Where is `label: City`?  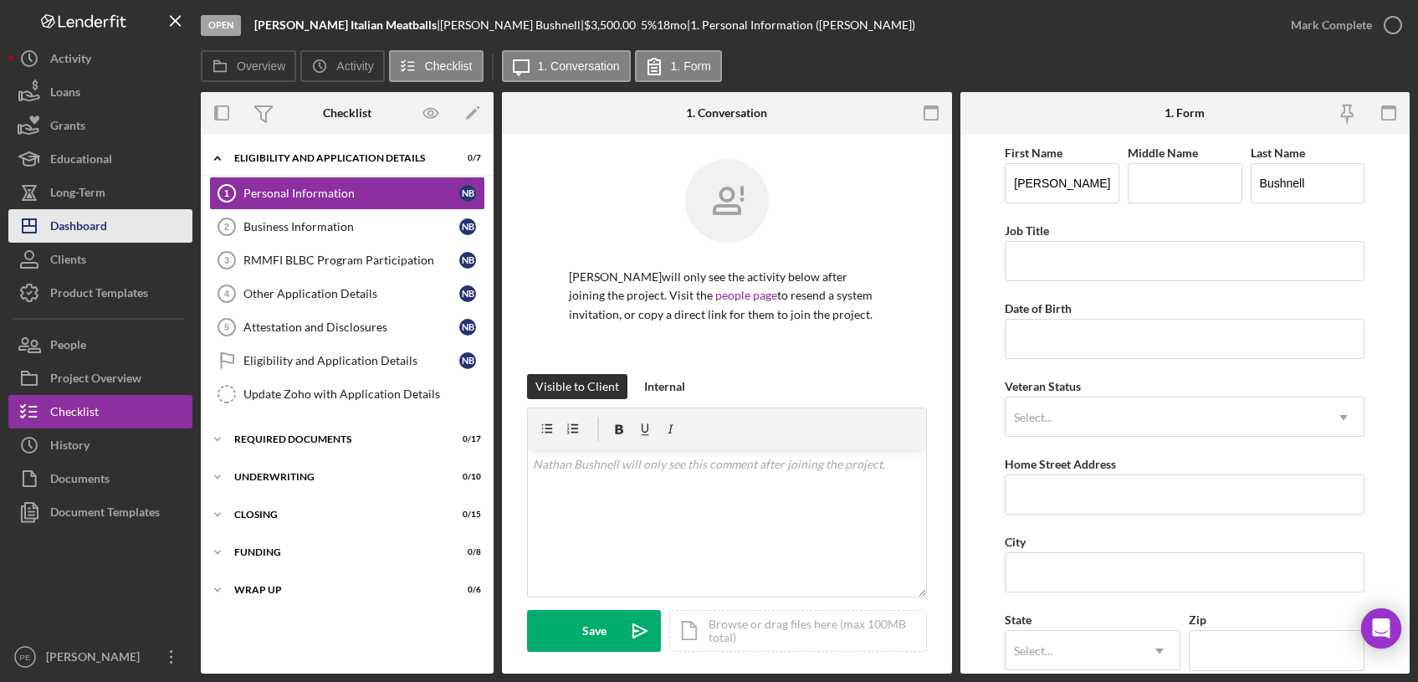
label: City is located at coordinates (1015, 541).